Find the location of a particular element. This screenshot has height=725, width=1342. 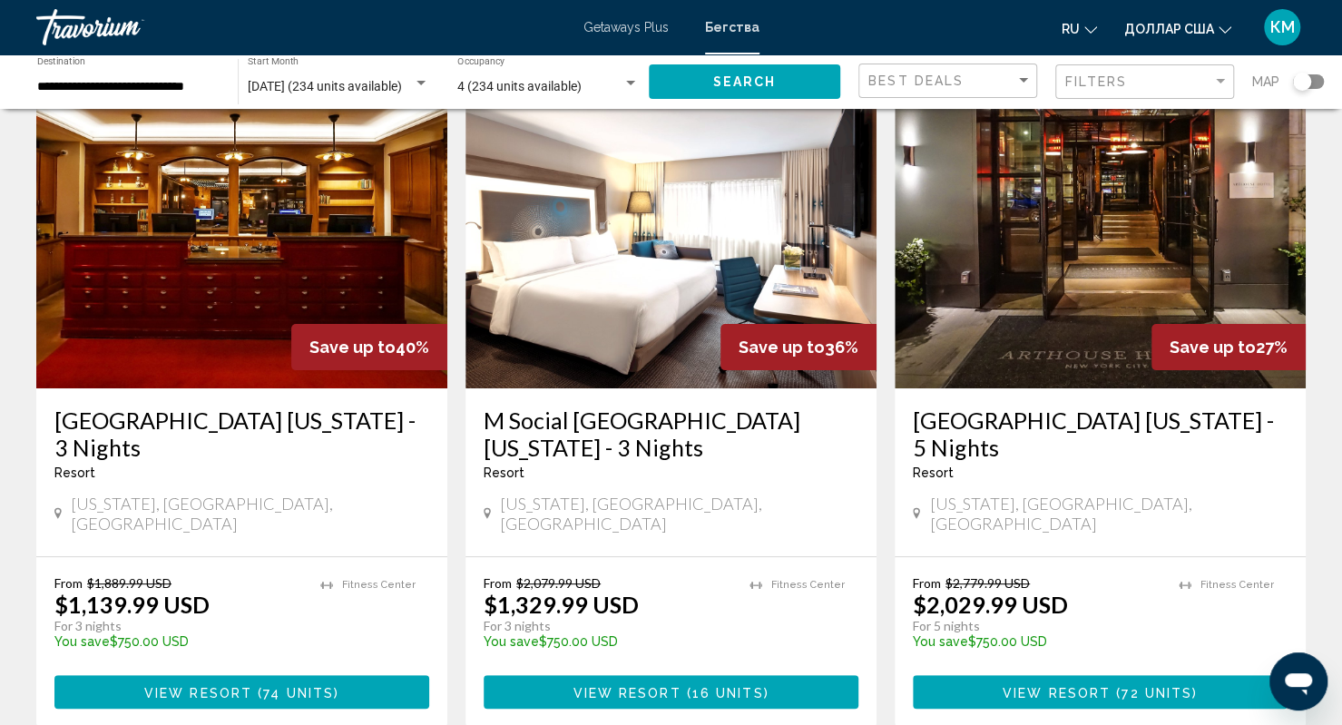

a: View Resort(16 units) is located at coordinates (670, 691).